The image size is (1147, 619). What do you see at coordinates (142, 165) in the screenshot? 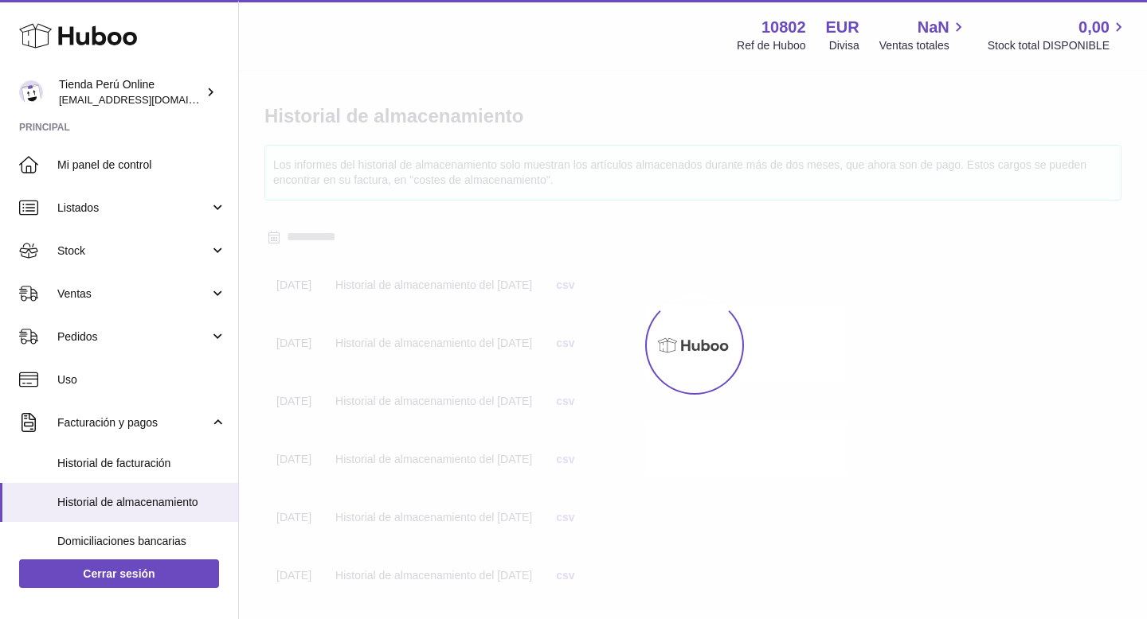
I see `span: Mi panel de control` at bounding box center [142, 165].